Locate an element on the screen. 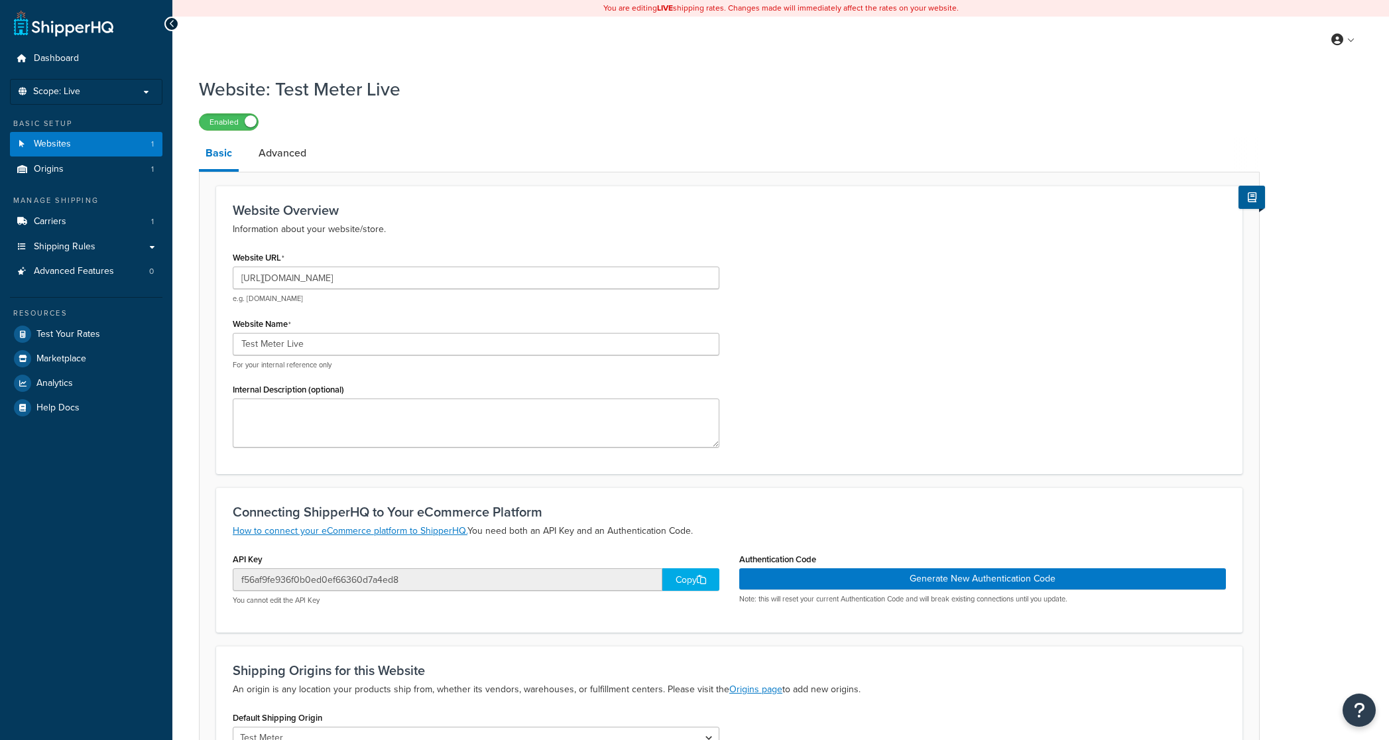  h3: Website Overview is located at coordinates (729, 210).